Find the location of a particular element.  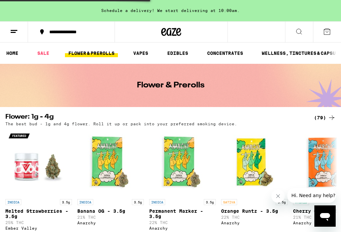

a: HOME is located at coordinates (12, 53).